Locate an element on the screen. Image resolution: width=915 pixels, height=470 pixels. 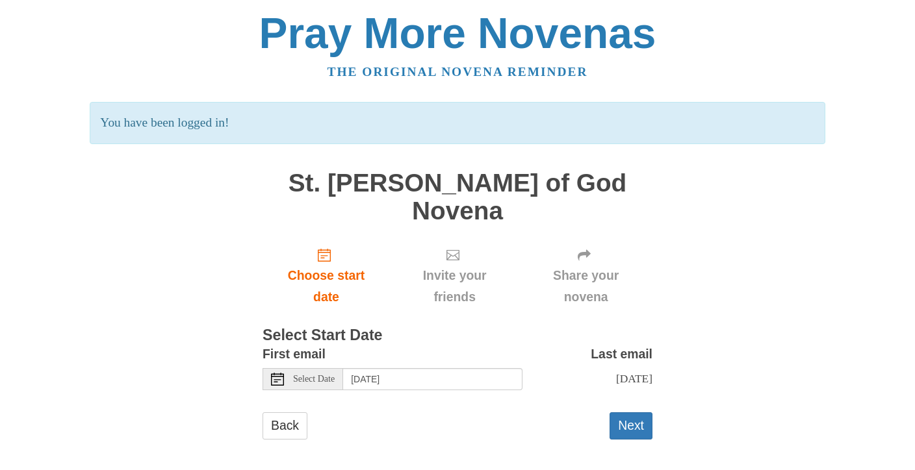
label: Last email is located at coordinates (621, 354).